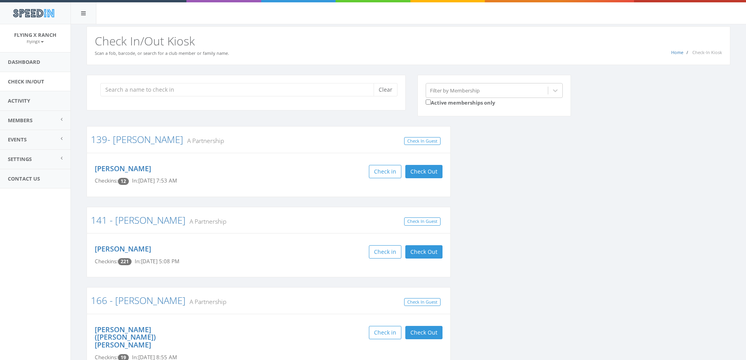  What do you see at coordinates (35, 42) in the screenshot?
I see `small: FlyingX` at bounding box center [35, 42].